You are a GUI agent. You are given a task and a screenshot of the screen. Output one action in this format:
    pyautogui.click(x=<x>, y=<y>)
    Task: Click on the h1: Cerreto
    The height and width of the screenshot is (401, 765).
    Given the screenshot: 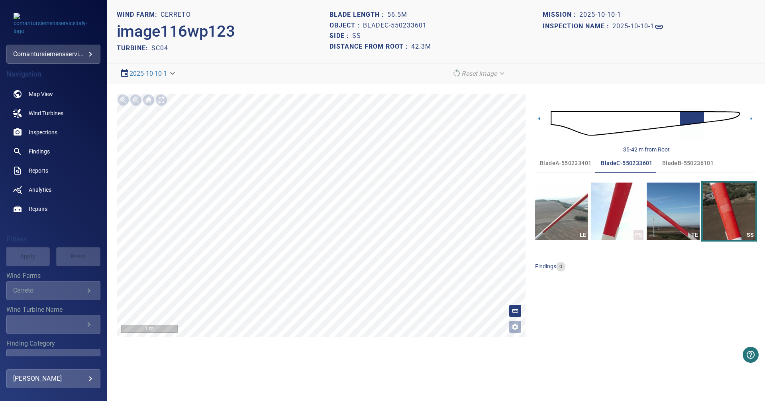 What is the action you would take?
    pyautogui.click(x=176, y=15)
    